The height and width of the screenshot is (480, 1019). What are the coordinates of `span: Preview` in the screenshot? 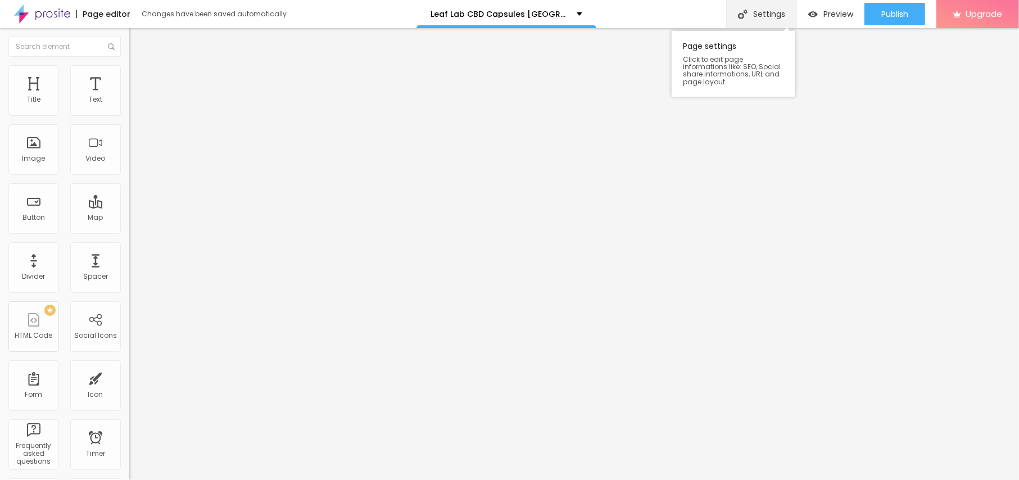 It's located at (838, 14).